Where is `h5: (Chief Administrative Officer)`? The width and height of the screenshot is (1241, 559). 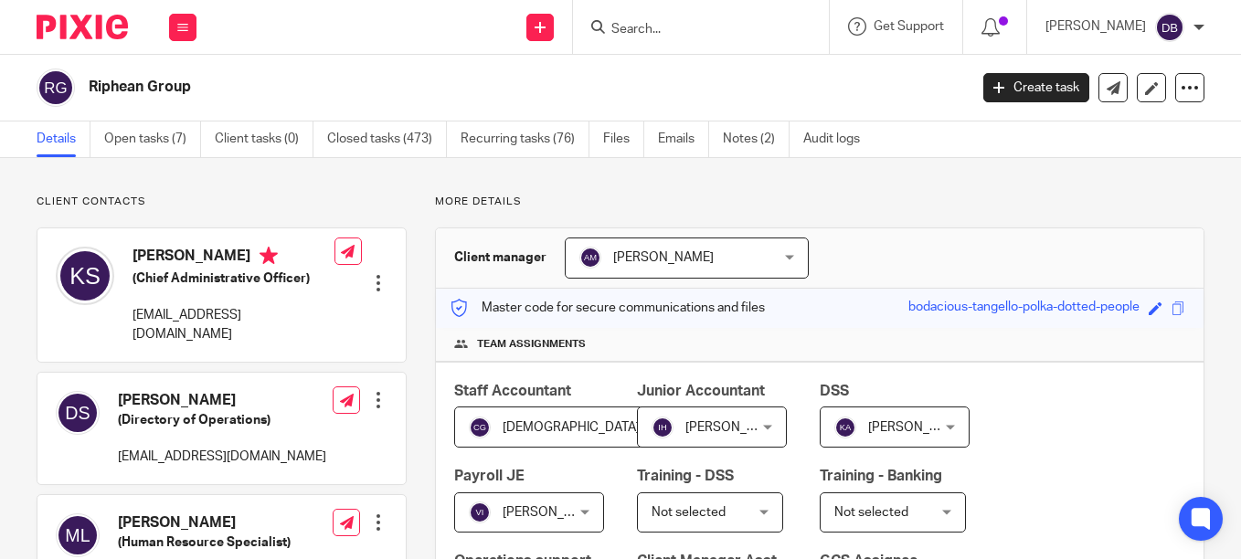 h5: (Chief Administrative Officer) is located at coordinates (233, 279).